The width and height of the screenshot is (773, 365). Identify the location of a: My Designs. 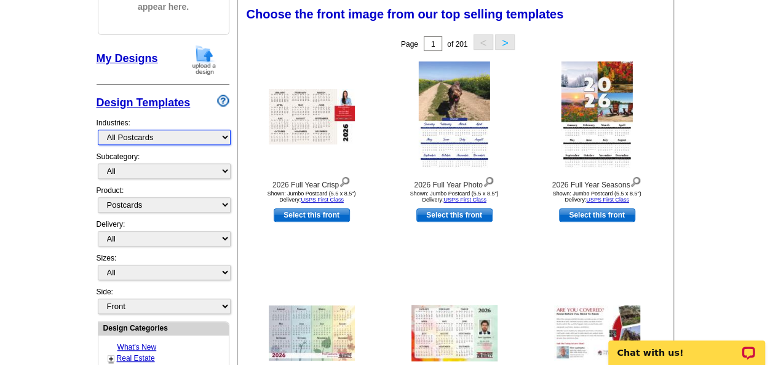
(127, 58).